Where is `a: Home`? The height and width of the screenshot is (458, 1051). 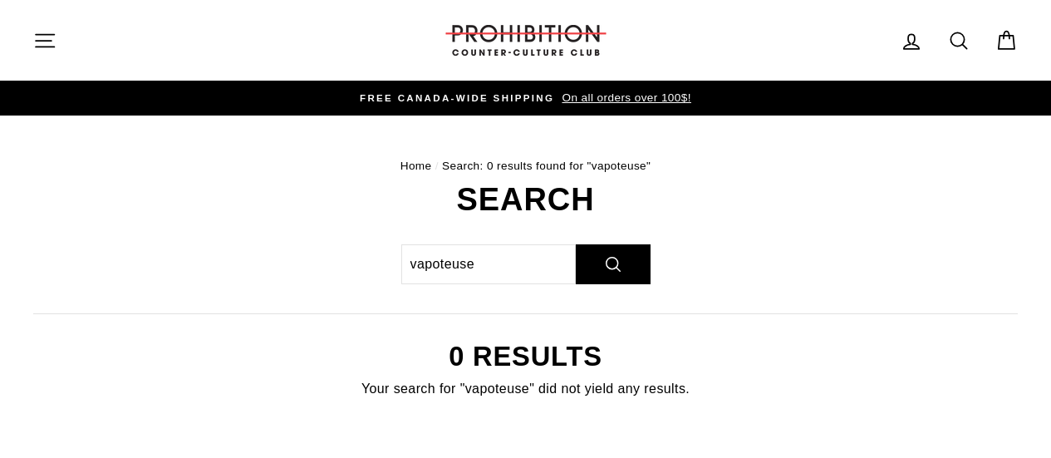 a: Home is located at coordinates (416, 165).